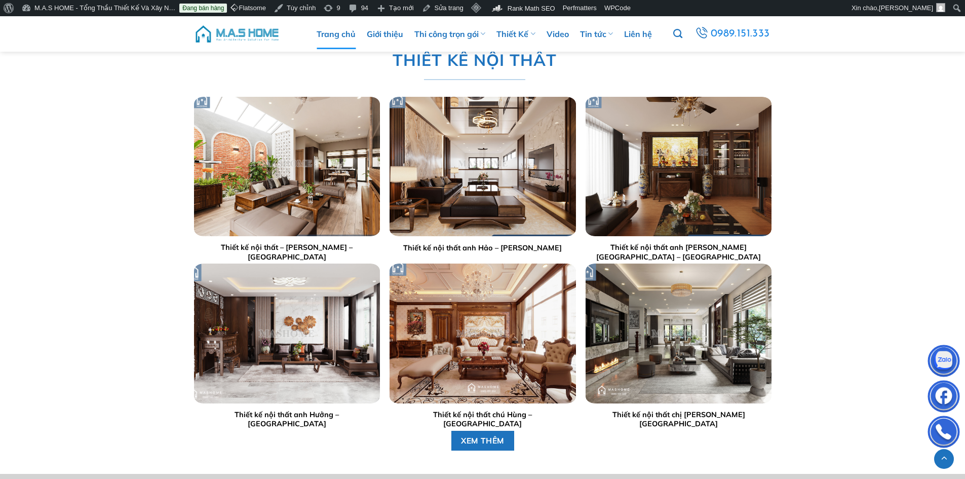  I want to click on img: Trang chủ 116, so click(286, 166).